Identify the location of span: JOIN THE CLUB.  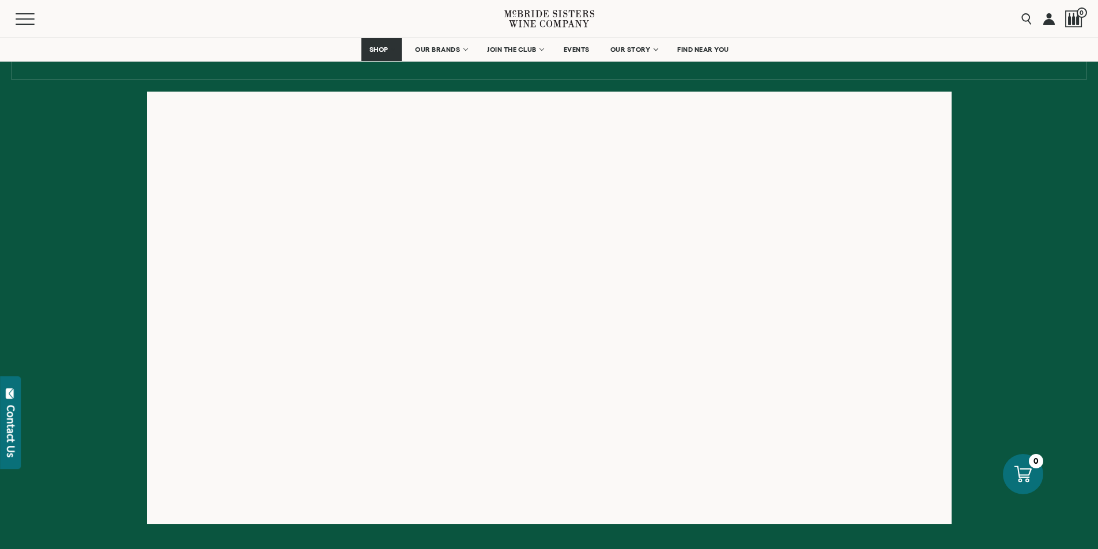
(512, 50).